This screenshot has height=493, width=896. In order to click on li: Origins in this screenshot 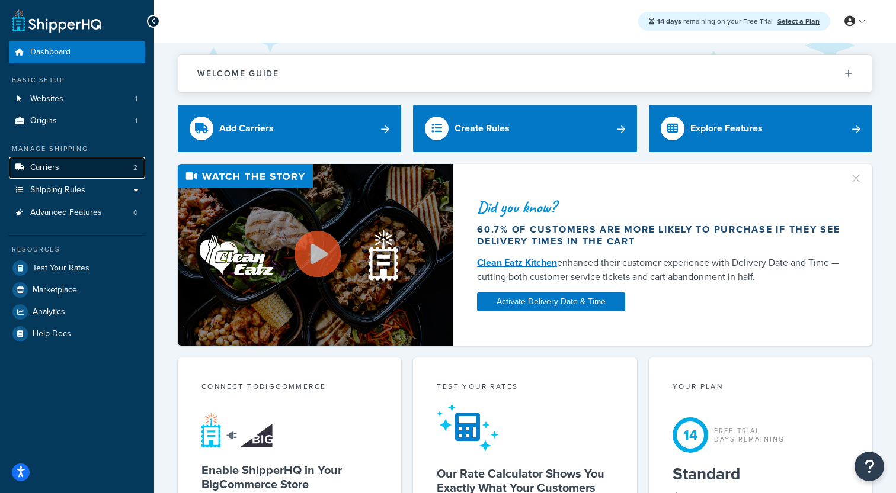, I will do `click(77, 121)`.